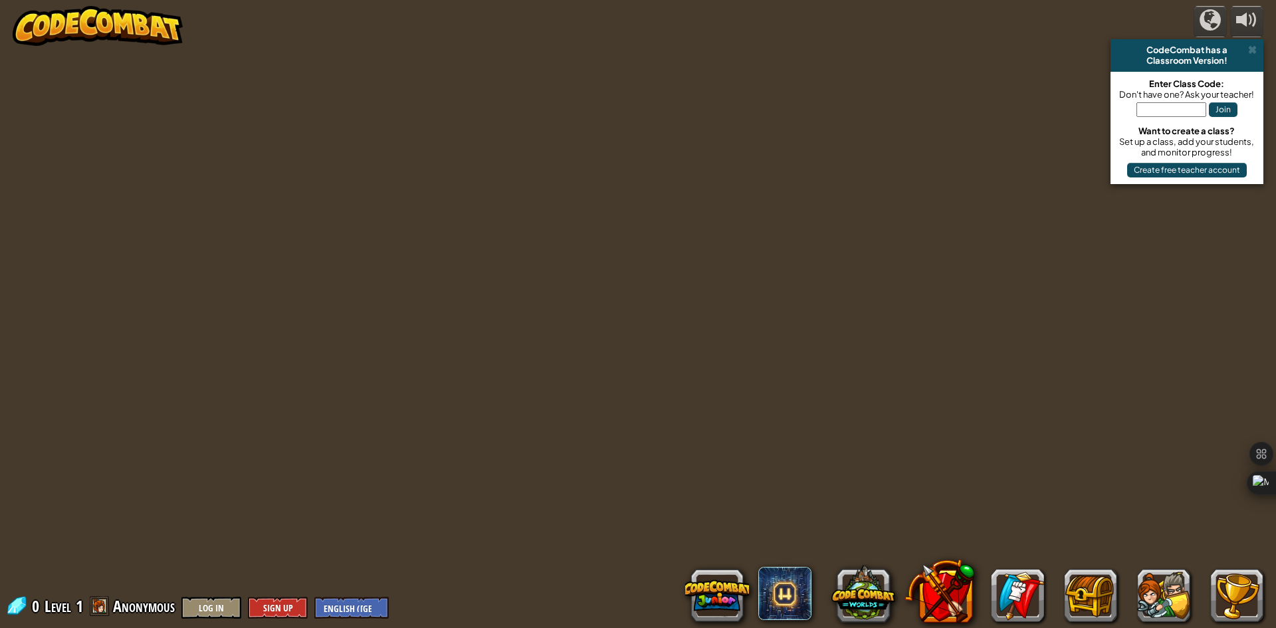 This screenshot has width=1276, height=628. Describe the element at coordinates (1187, 170) in the screenshot. I see `button: Create free teacher account` at that location.